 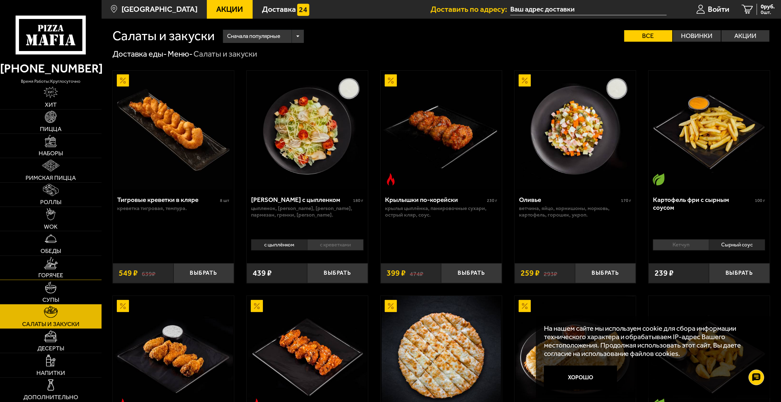 I want to click on span: Акции, so click(x=230, y=9).